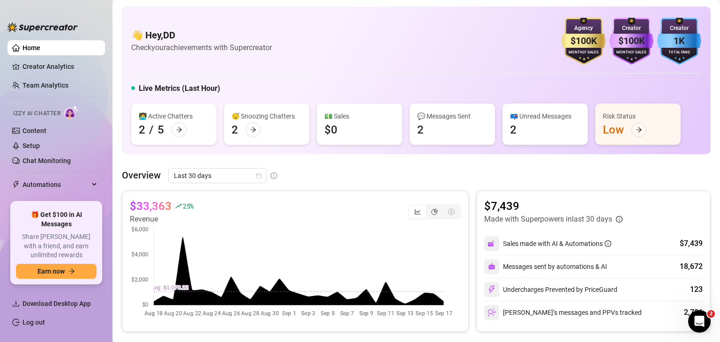  Describe the element at coordinates (584, 41) in the screenshot. I see `img: gold-badge-CigiZidd.svg` at that location.